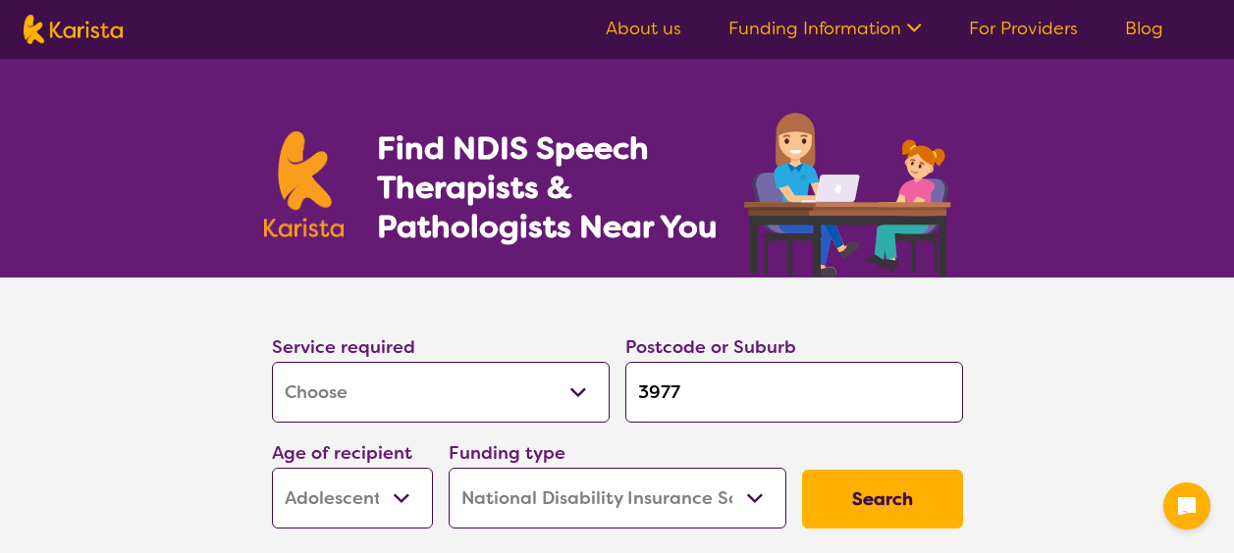 The image size is (1234, 553). What do you see at coordinates (711, 347) in the screenshot?
I see `label: Postcode or Suburb` at bounding box center [711, 347].